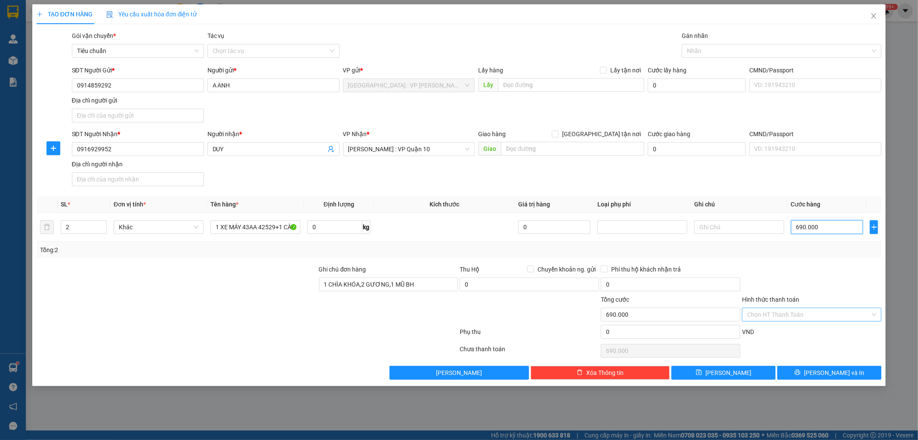 This screenshot has width=918, height=440. Describe the element at coordinates (667, 70) in the screenshot. I see `label: Cước lấy hàng` at that location.